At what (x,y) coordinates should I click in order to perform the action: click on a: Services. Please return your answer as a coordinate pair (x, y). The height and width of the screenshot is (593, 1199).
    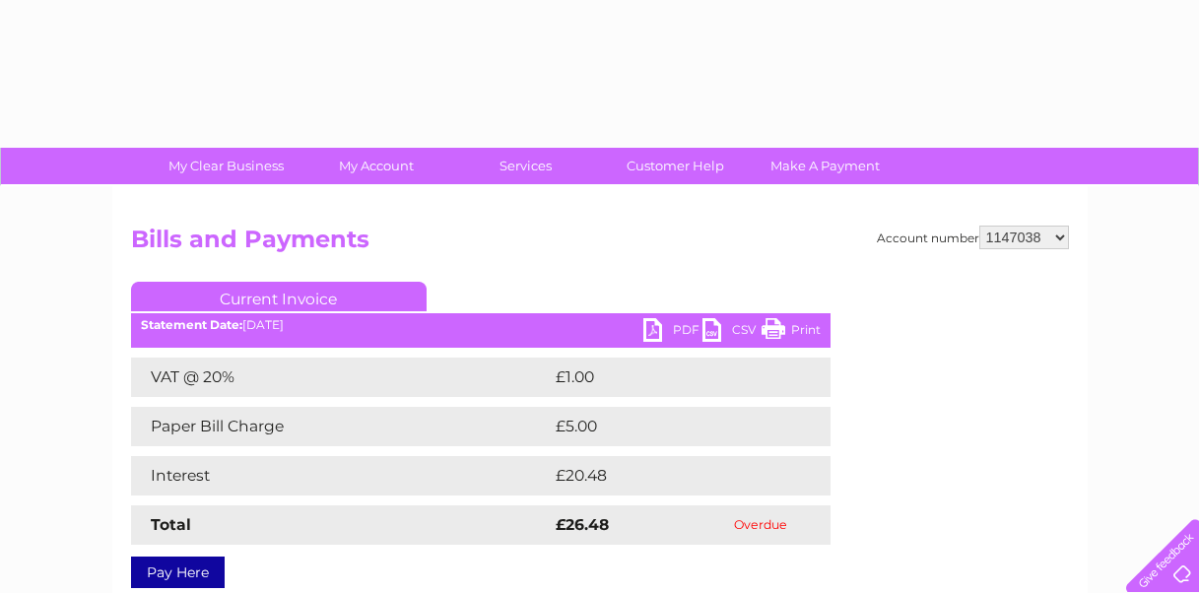
    Looking at the image, I should click on (525, 166).